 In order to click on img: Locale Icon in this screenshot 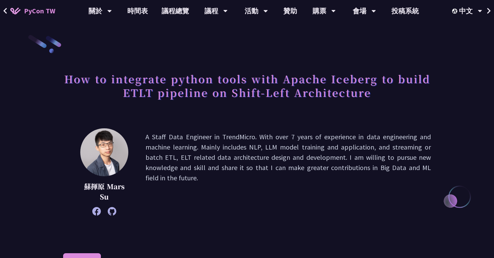, I will do `click(455, 11)`.